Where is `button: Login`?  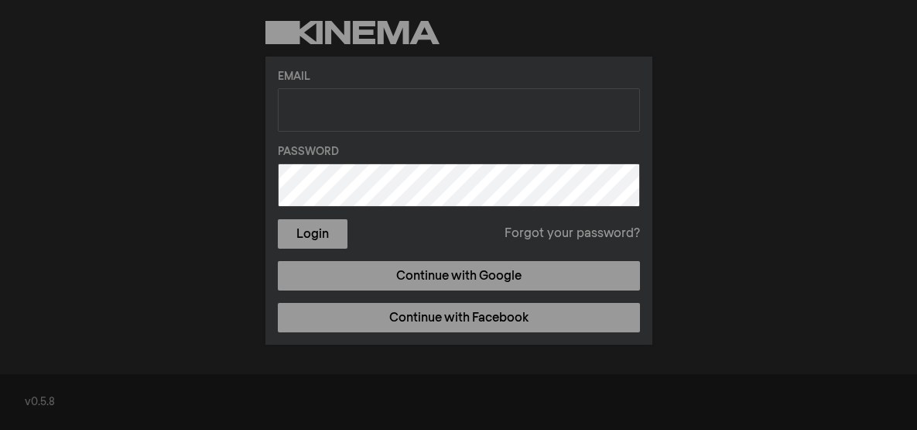 button: Login is located at coordinates (313, 234).